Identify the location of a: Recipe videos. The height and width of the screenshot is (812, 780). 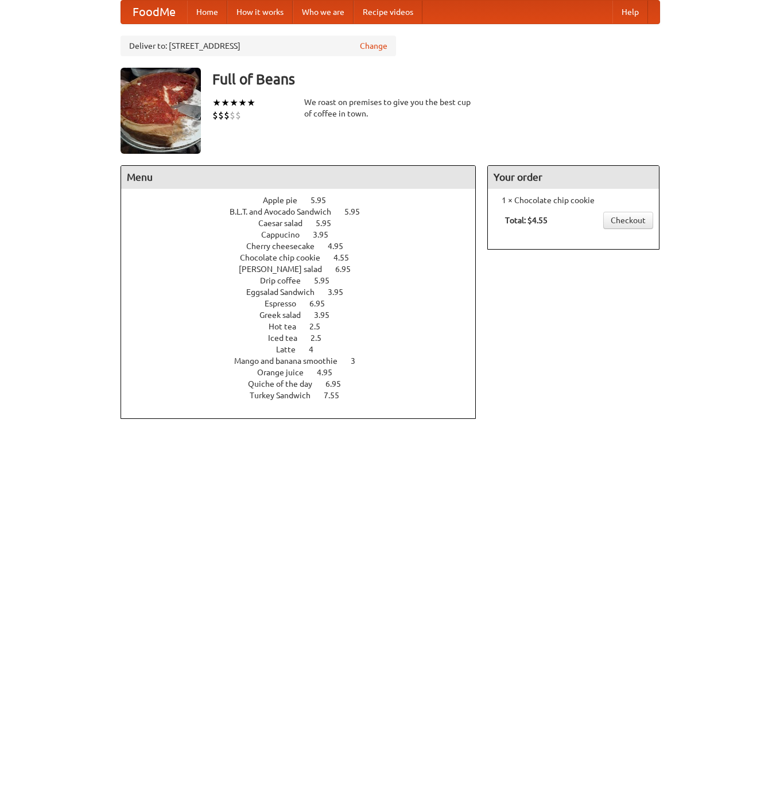
(388, 12).